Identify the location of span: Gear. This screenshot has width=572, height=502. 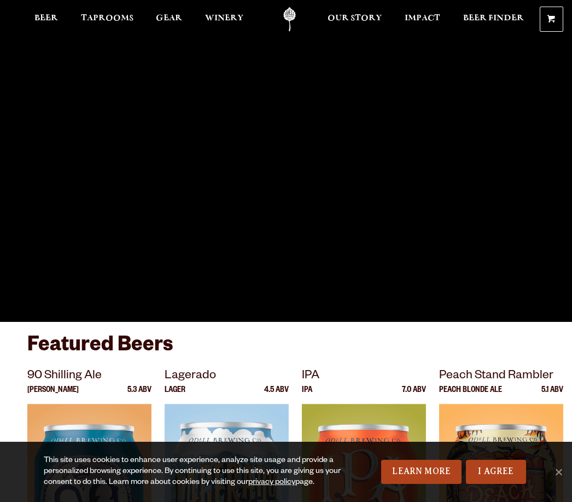
(169, 18).